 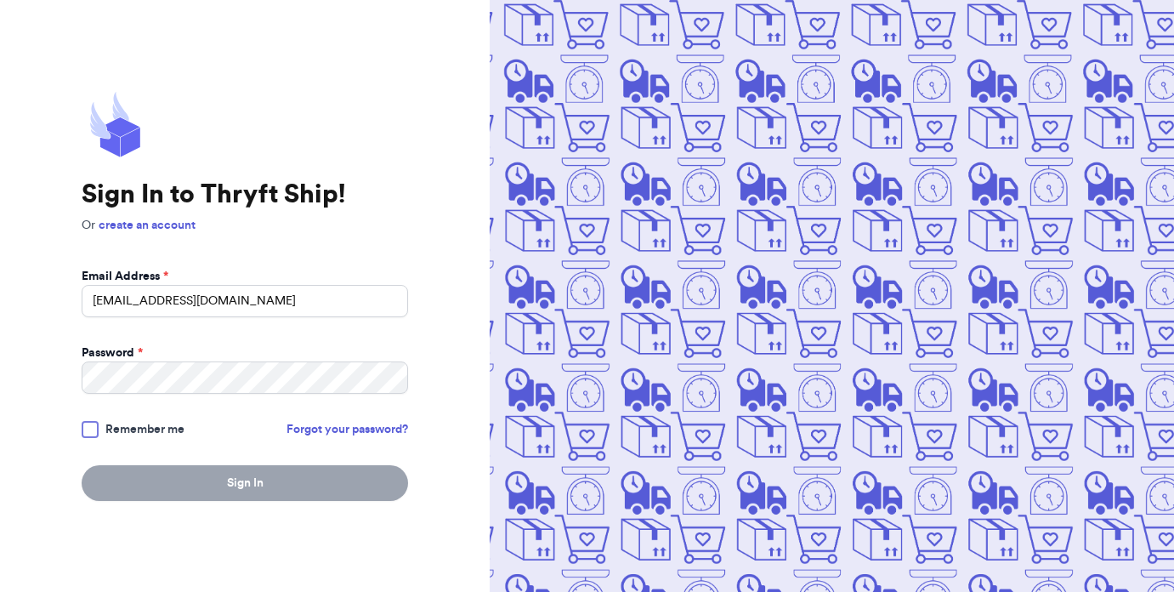 I want to click on a: create an account, so click(x=147, y=225).